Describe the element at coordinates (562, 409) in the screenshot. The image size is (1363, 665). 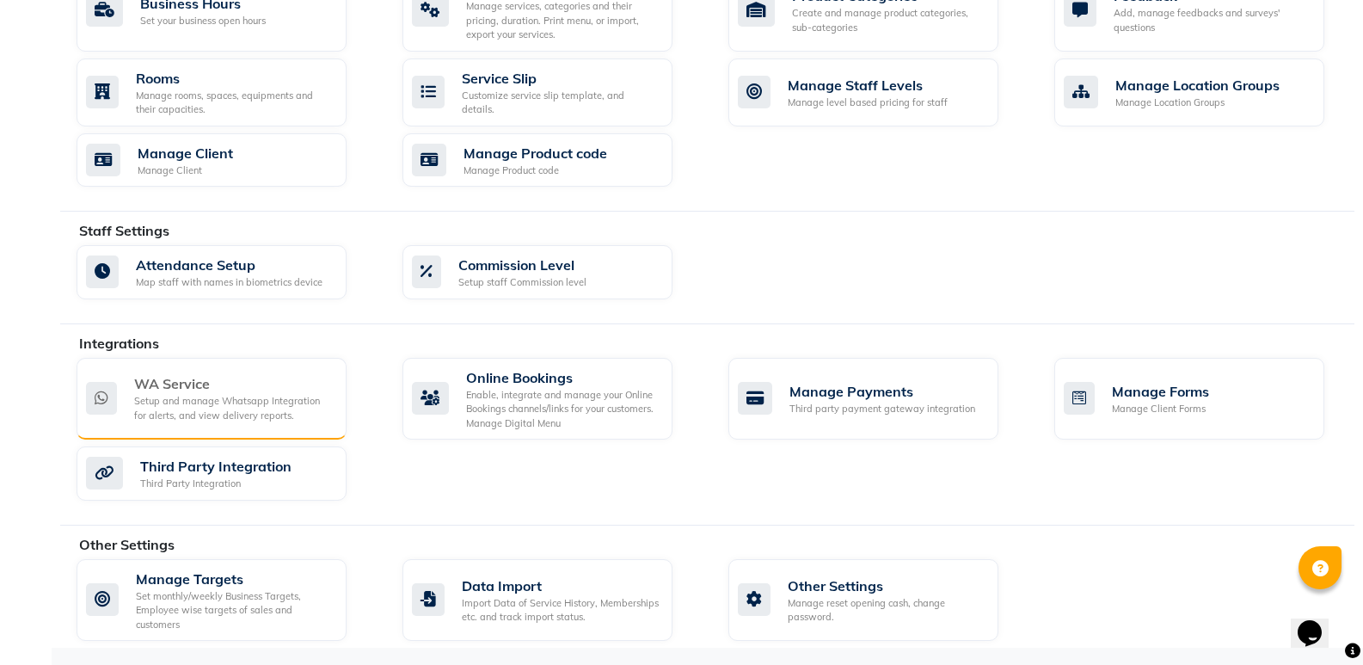
I see `div: Enable, integrate and manage your Online Bookings channels/links for your customers. Manage Digit...` at that location.